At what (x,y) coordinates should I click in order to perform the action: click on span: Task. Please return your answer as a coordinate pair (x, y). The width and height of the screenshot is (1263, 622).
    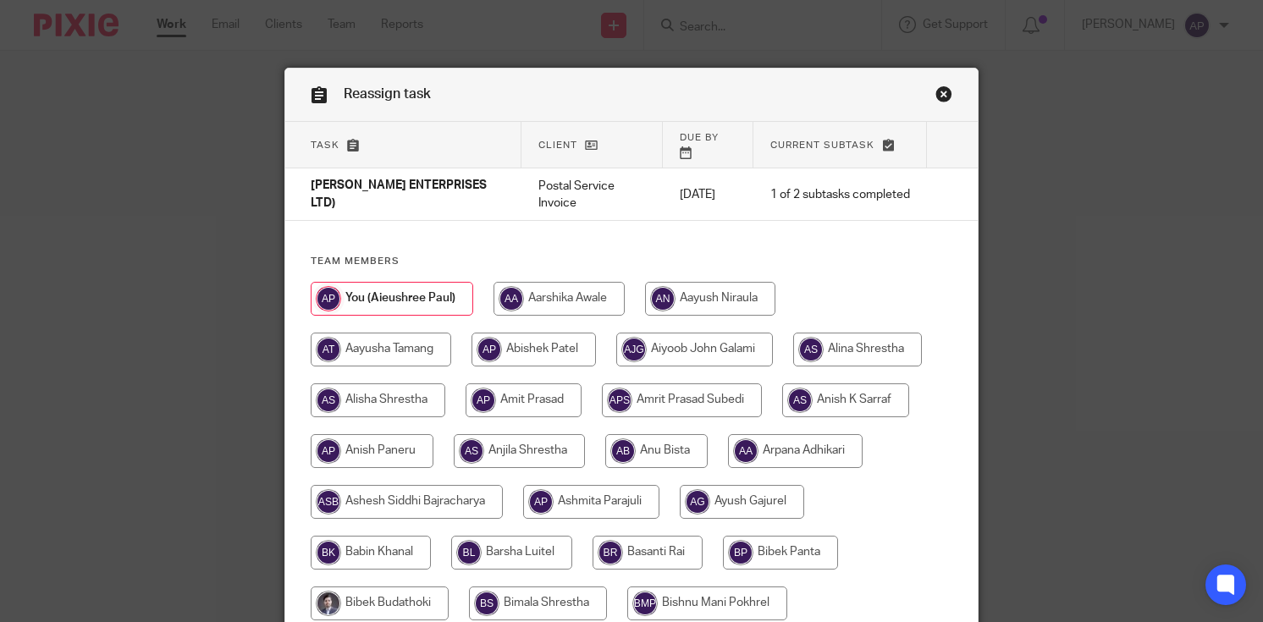
    Looking at the image, I should click on (325, 145).